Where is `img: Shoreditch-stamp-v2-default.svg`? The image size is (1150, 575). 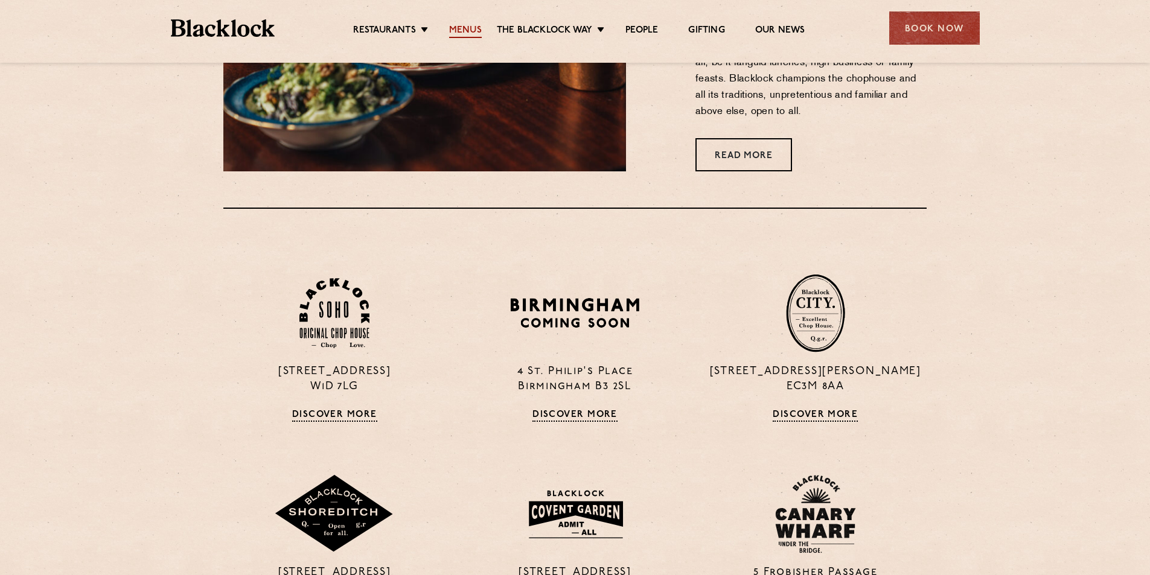
img: Shoreditch-stamp-v2-default.svg is located at coordinates (335, 514).